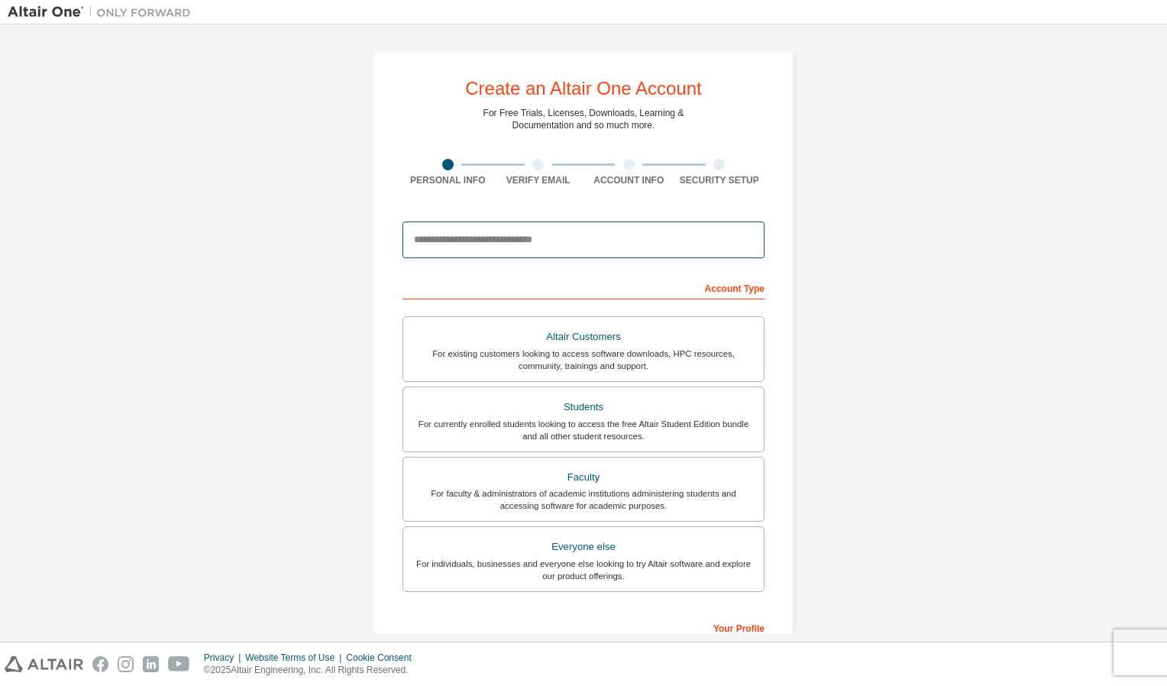 Image resolution: width=1167 pixels, height=686 pixels. Describe the element at coordinates (44, 664) in the screenshot. I see `img: altair_logo.svg` at that location.